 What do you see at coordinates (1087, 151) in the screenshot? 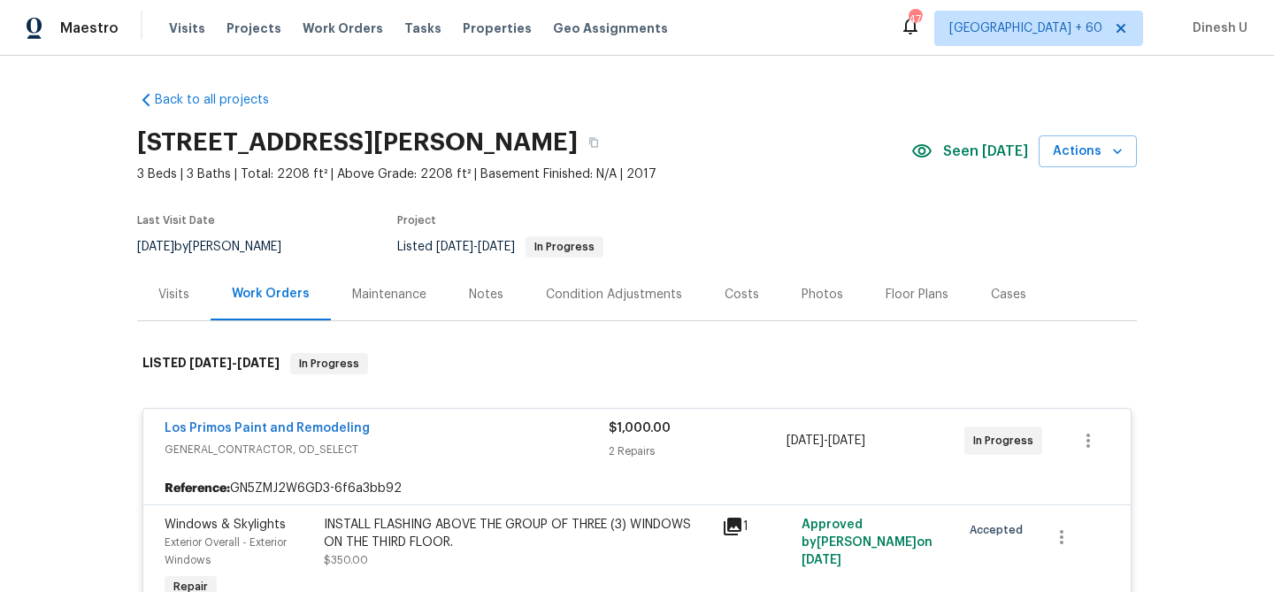
I see `span: Actions` at bounding box center [1087, 151].